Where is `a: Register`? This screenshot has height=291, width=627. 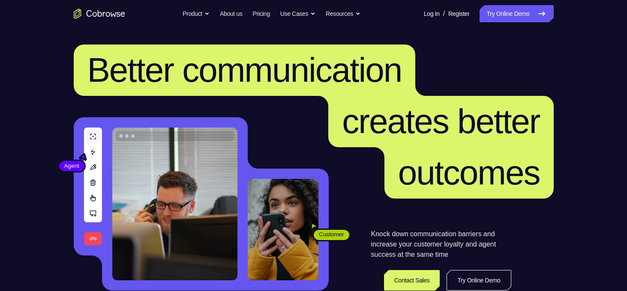 a: Register is located at coordinates (459, 14).